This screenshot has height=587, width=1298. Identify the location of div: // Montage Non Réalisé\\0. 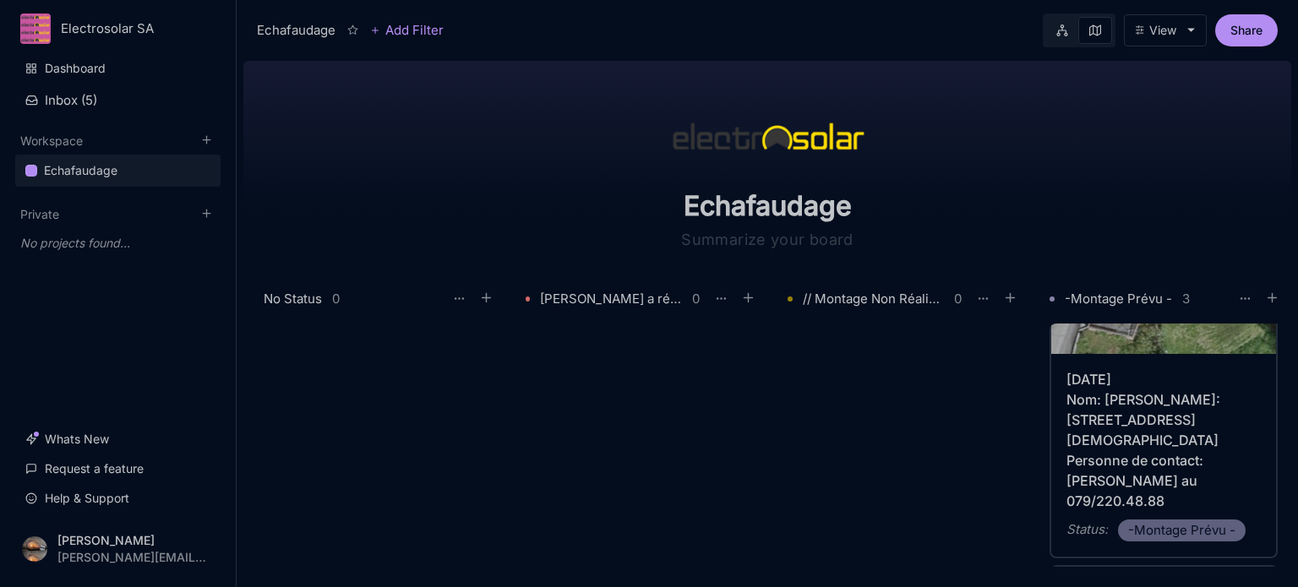
(905, 298).